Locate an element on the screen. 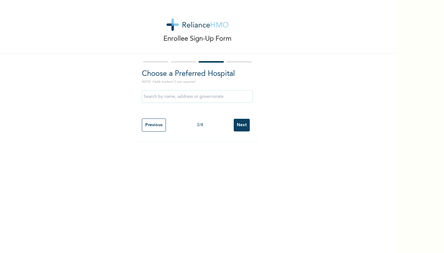 The height and width of the screenshot is (253, 444). input: Next is located at coordinates (242, 125).